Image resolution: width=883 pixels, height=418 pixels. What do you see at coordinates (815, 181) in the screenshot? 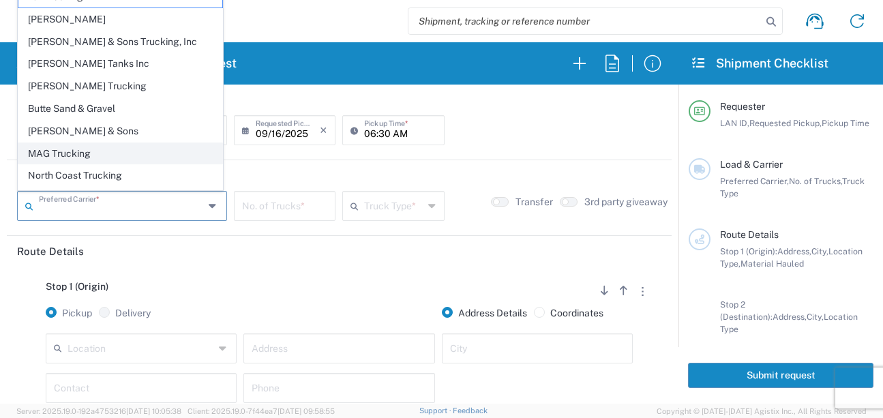
I see `span: No. of Trucks,` at bounding box center [815, 181].